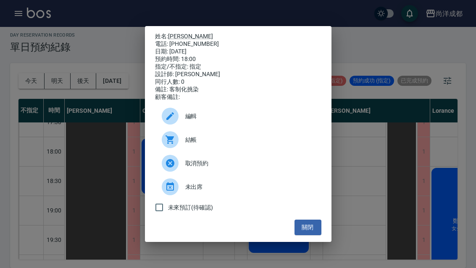 Image resolution: width=476 pixels, height=268 pixels. Describe the element at coordinates (238, 116) in the screenshot. I see `div: 編輯` at that location.